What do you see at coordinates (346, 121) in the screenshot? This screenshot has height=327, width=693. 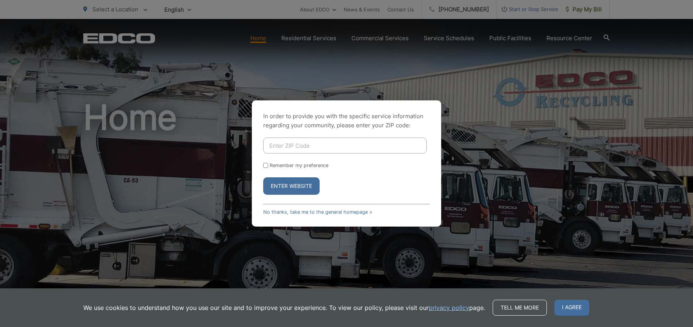 I see `p: In order to provide you with the specific service information regarding your community, please en...` at bounding box center [346, 121].